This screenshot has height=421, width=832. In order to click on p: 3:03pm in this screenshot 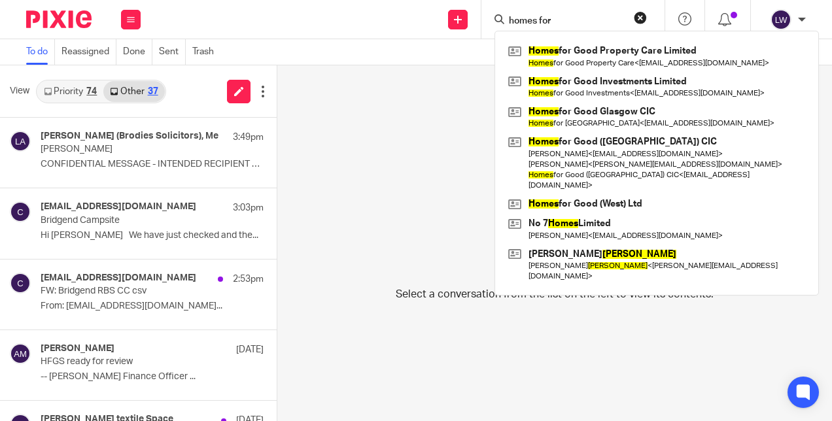, I will do `click(248, 208)`.